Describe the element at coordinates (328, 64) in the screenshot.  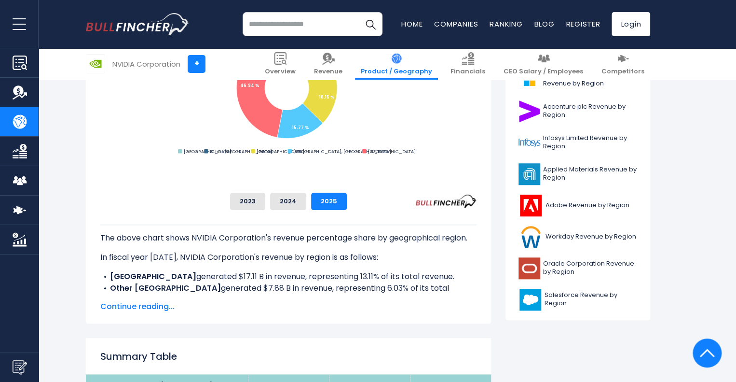
I see `a: Revenue` at that location.